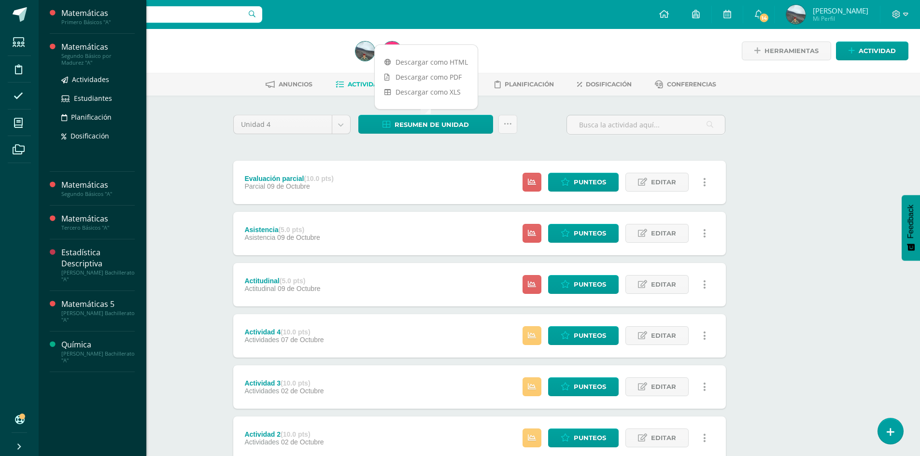  Describe the element at coordinates (210, 57) in the screenshot. I see `div: Primero Básicos 'A'` at that location.